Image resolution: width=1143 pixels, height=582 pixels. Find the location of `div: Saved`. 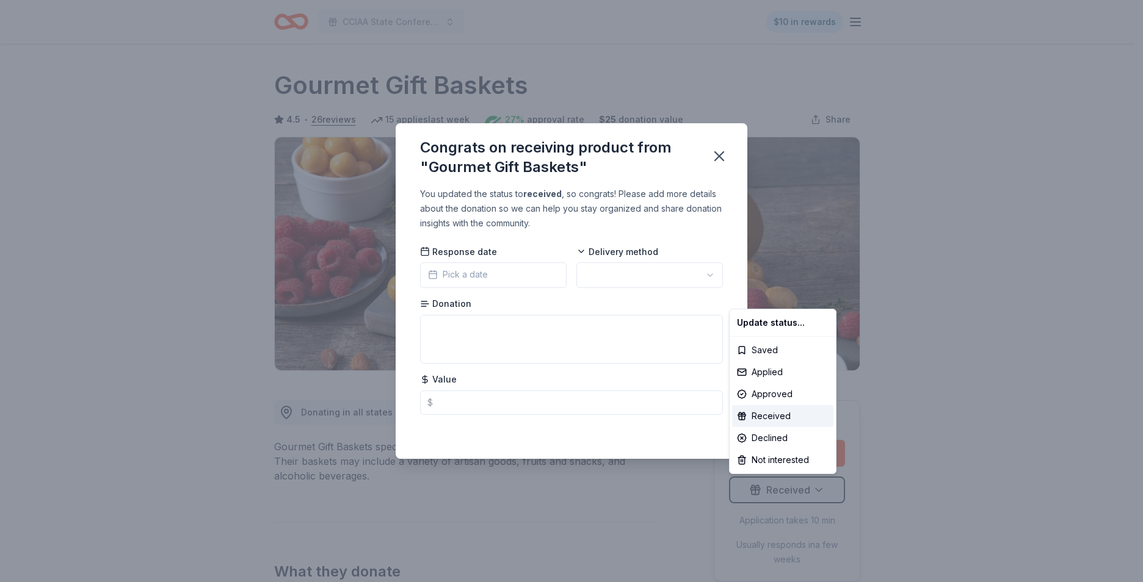

div: Saved is located at coordinates (782, 350).